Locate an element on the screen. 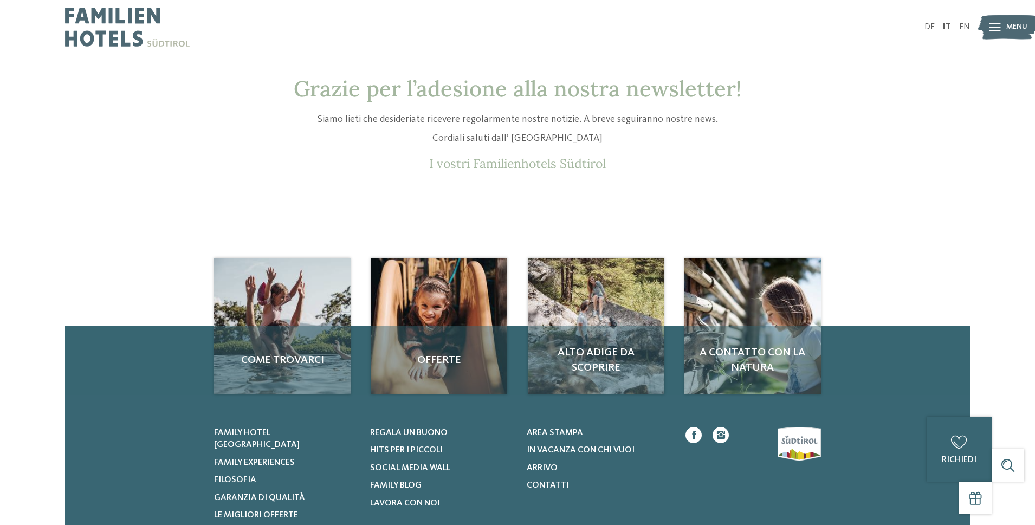 The width and height of the screenshot is (1035, 525). span: Menu is located at coordinates (1017, 27).